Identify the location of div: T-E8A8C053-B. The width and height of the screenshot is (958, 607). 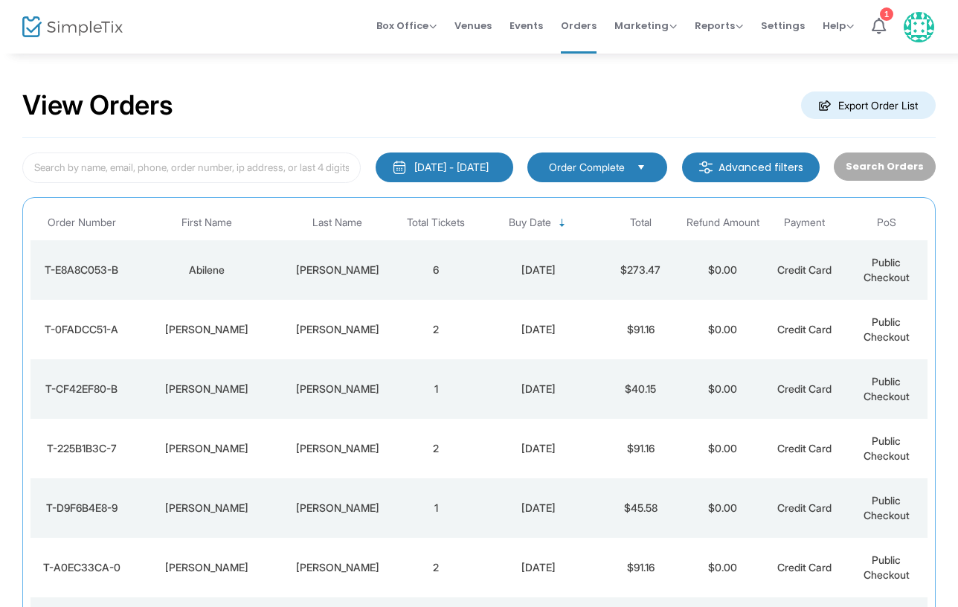
(82, 270).